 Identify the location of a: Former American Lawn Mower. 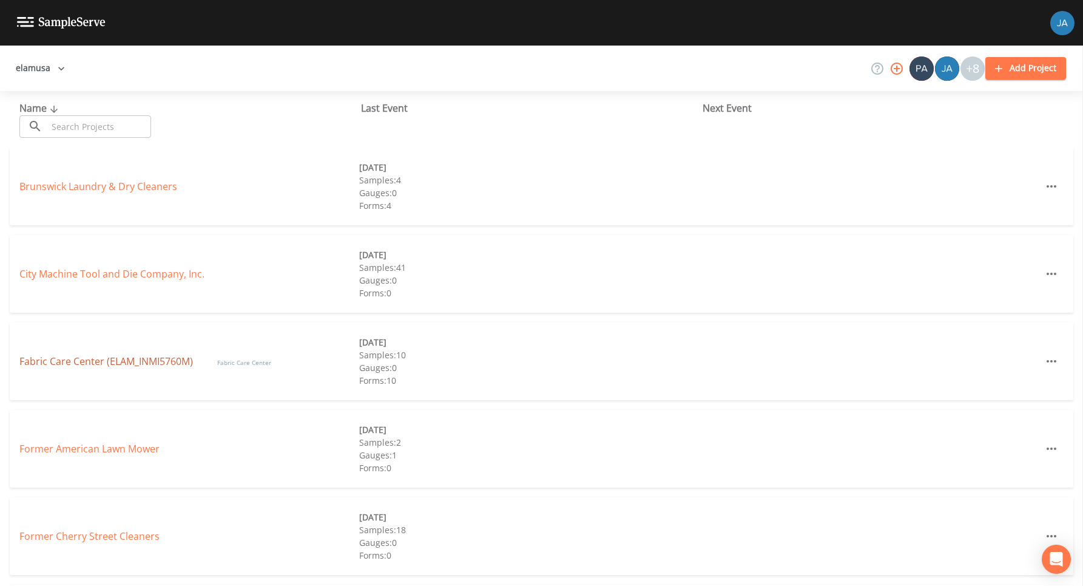
(89, 449).